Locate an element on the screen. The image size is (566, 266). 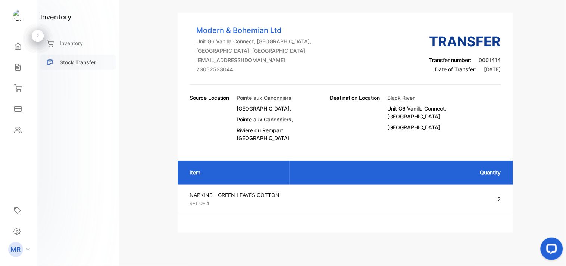
p: Pointe aux Canonniers, is located at coordinates (283, 119).